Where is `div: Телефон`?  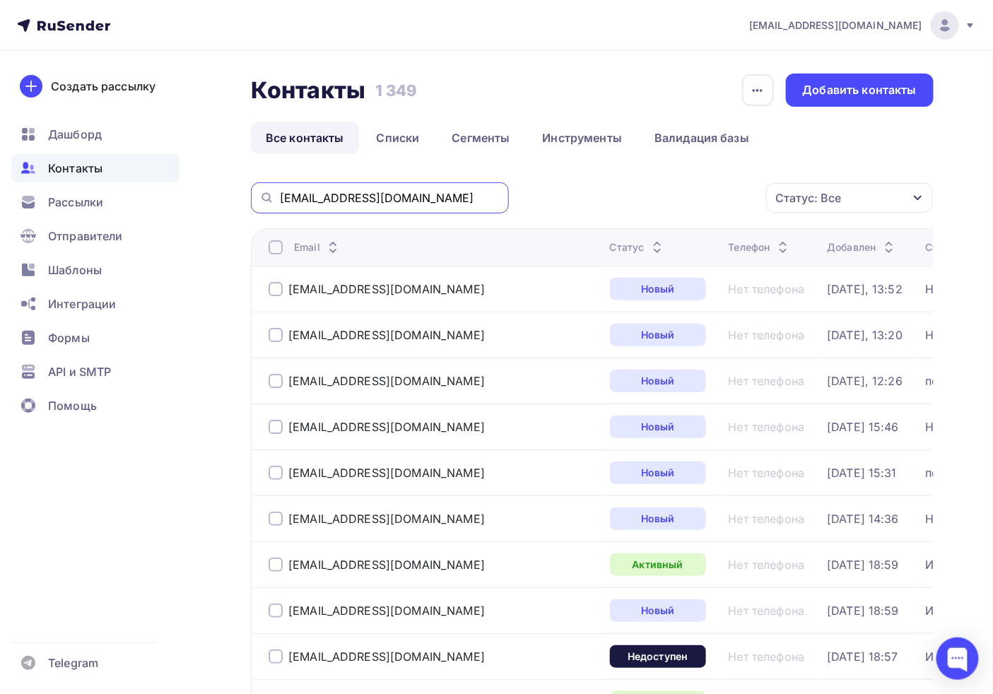
div: Телефон is located at coordinates (759, 247).